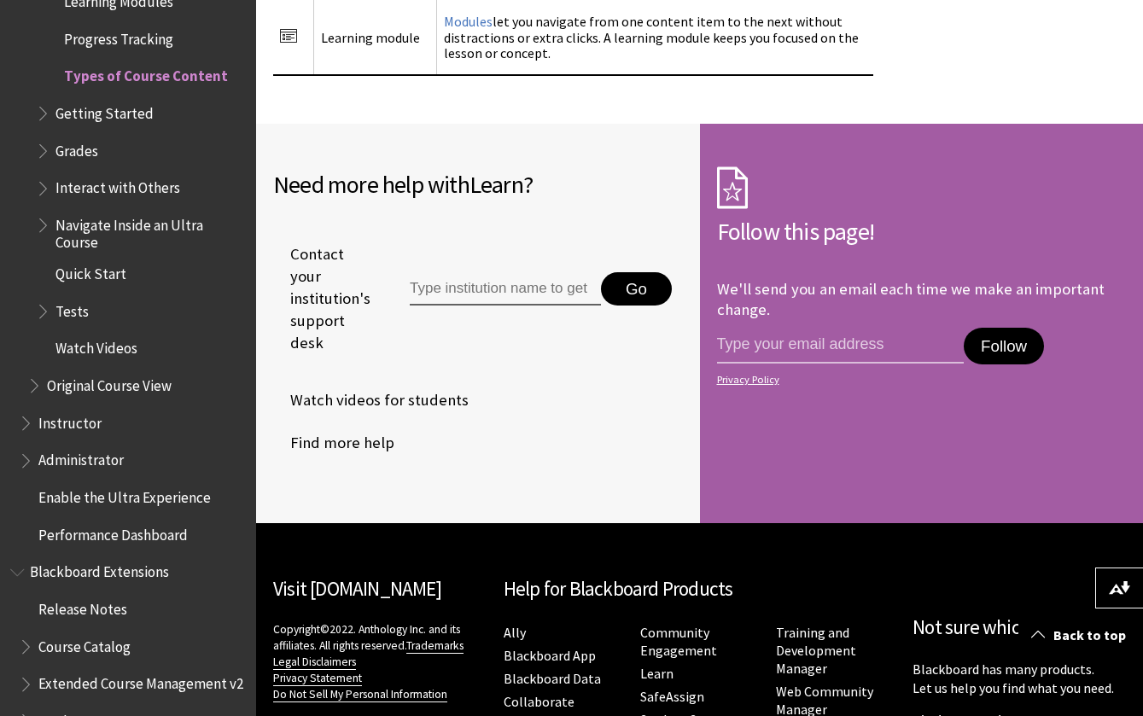  I want to click on img: Subscription Icon, so click(732, 188).